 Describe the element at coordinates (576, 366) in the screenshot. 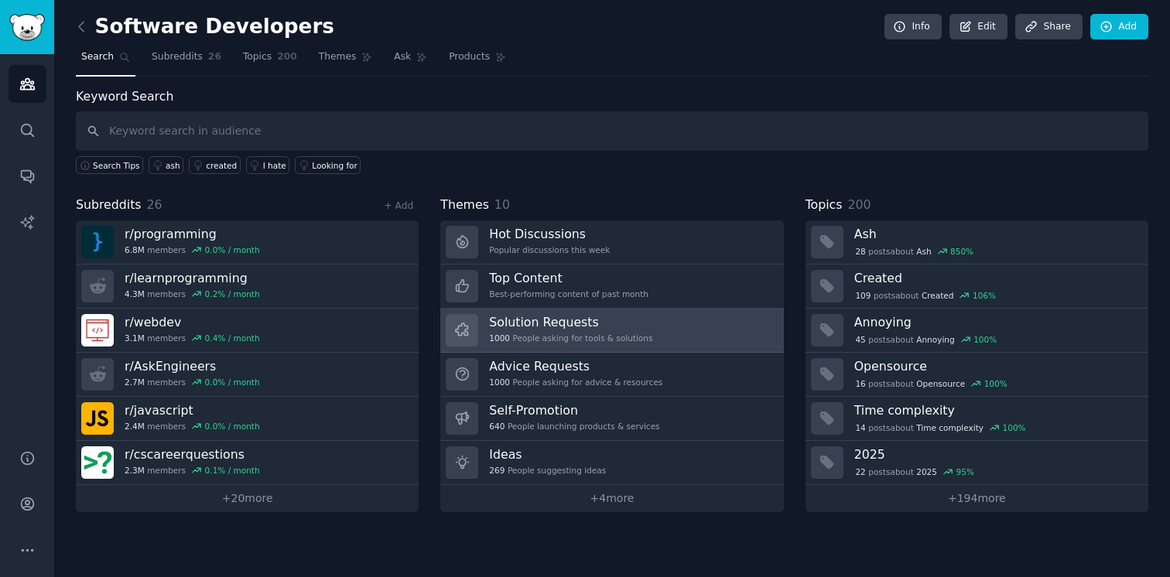

I see `h3: Advice Requests` at that location.